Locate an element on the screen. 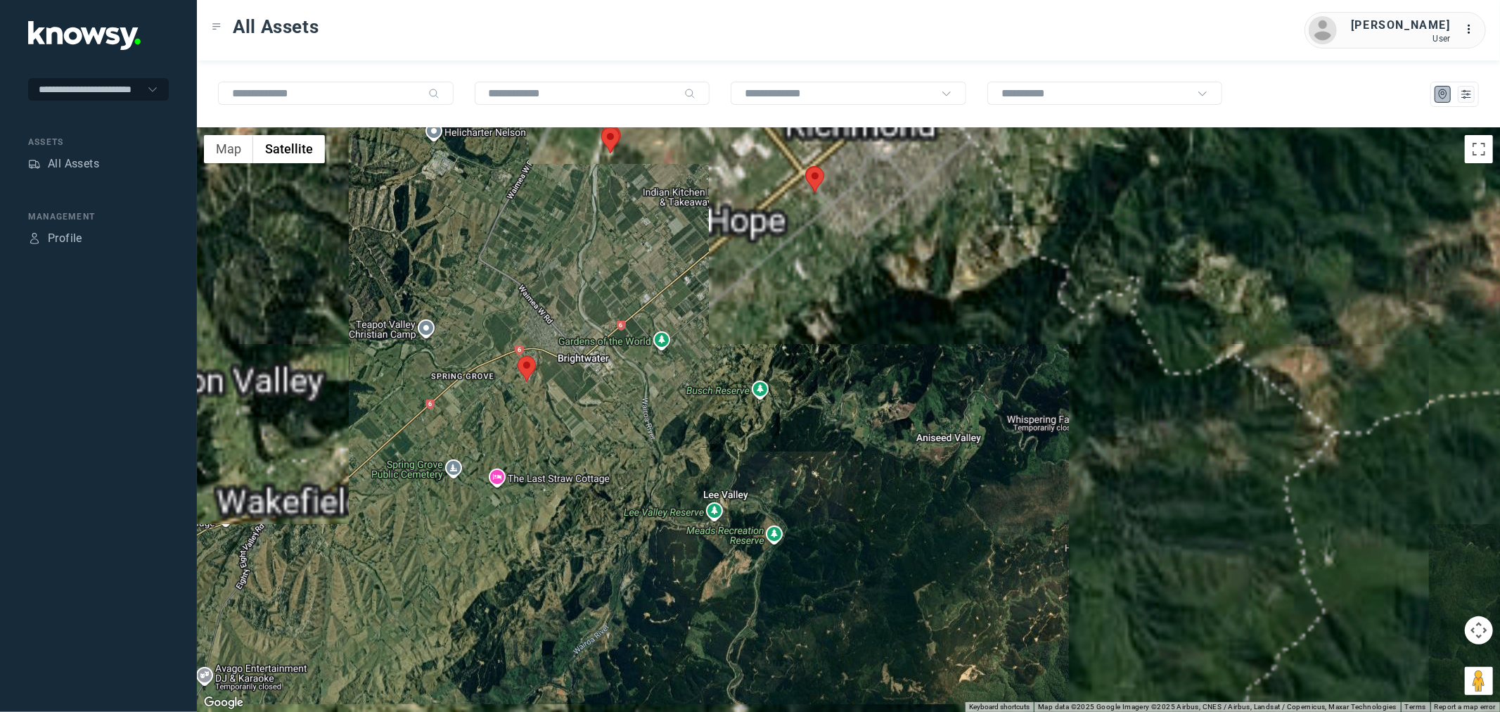 The width and height of the screenshot is (1500, 712). img: Google is located at coordinates (224, 703).